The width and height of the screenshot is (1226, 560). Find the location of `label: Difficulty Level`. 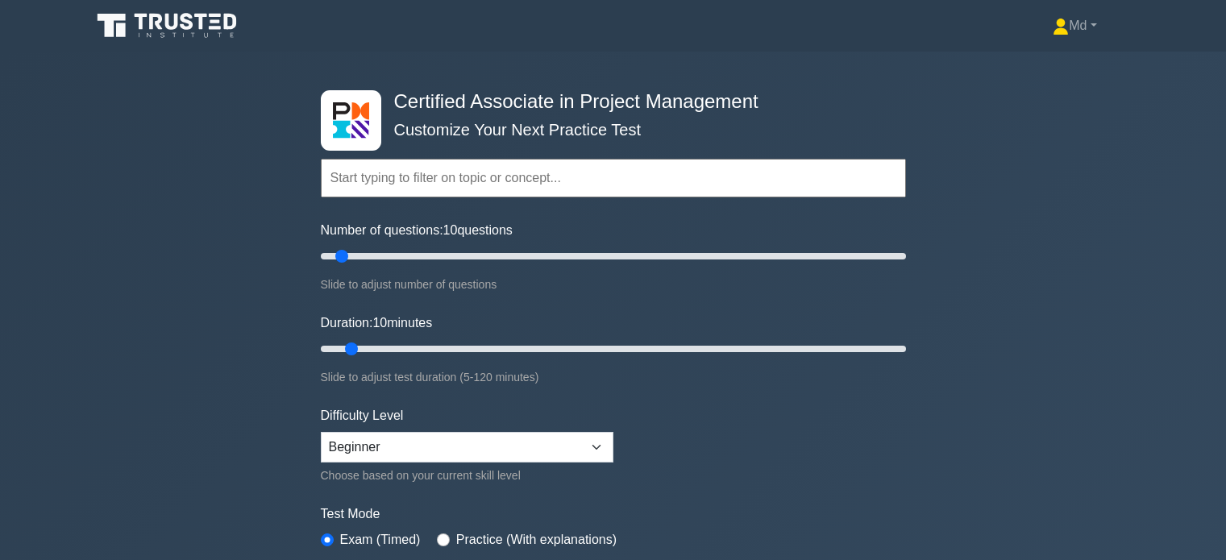

label: Difficulty Level is located at coordinates (362, 416).